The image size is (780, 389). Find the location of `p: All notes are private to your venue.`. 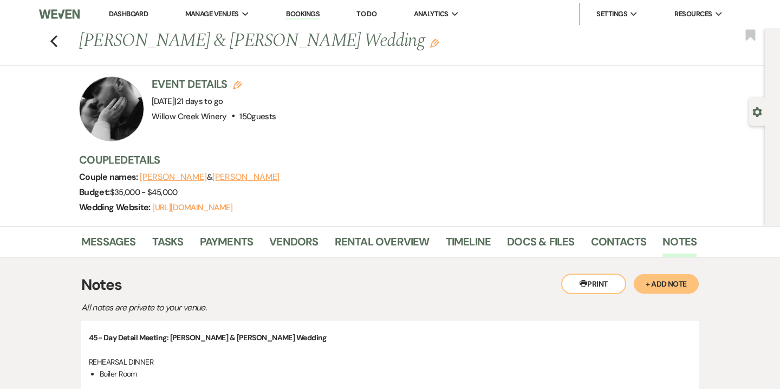

p: All notes are private to your venue. is located at coordinates (271, 308).